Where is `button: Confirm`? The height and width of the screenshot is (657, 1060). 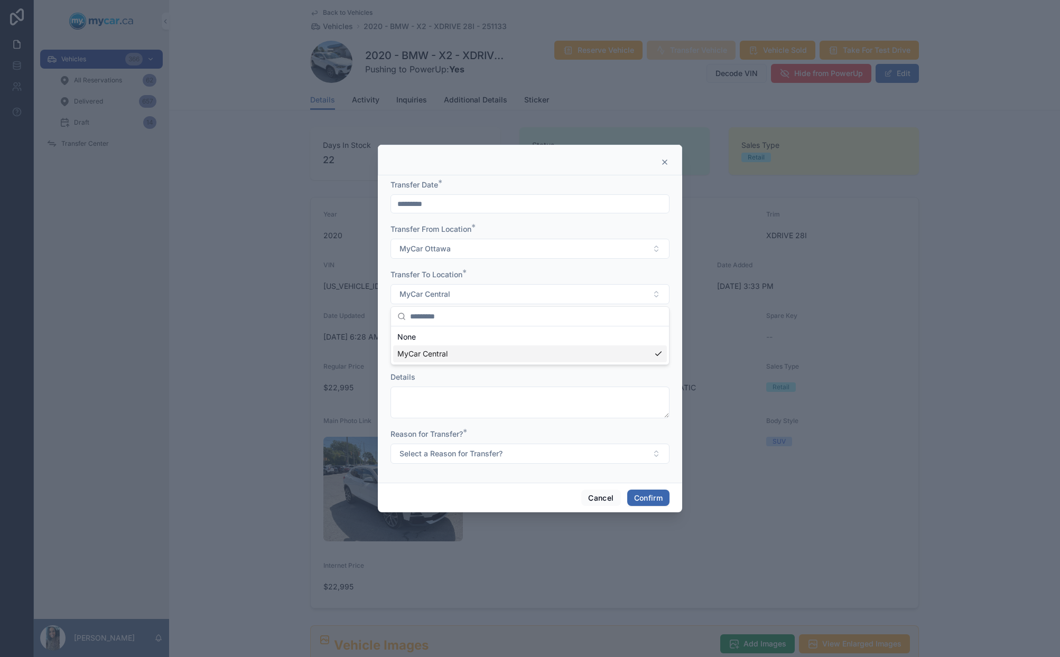
button: Confirm is located at coordinates (648, 498).